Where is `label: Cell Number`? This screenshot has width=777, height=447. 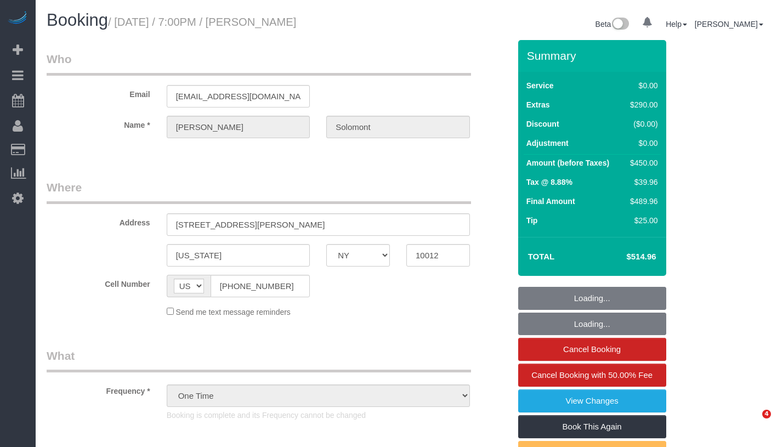 label: Cell Number is located at coordinates (98, 282).